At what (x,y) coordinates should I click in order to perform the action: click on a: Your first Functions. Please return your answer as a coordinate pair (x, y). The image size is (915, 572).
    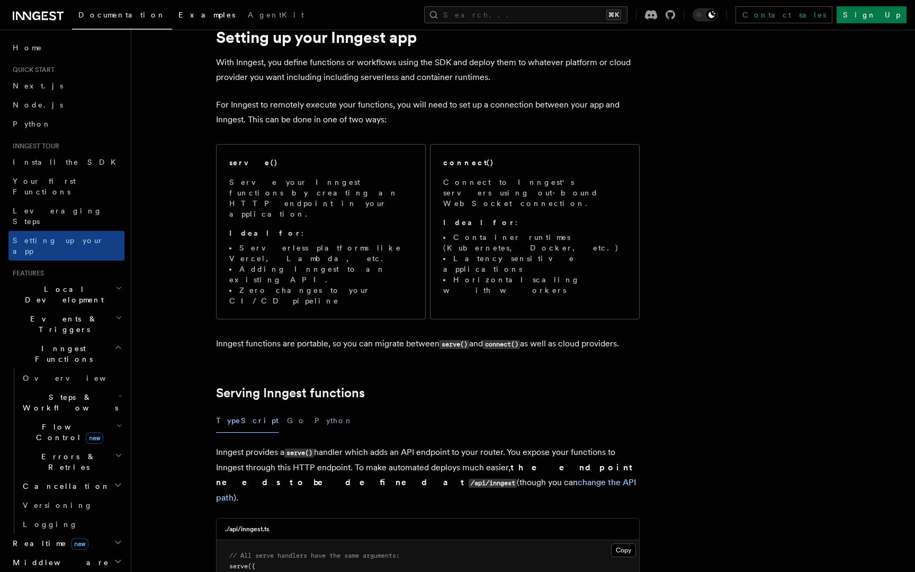
    Looking at the image, I should click on (66, 186).